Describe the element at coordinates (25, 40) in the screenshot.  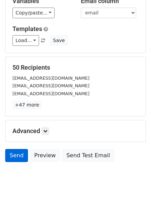
I see `a: Load...` at that location.